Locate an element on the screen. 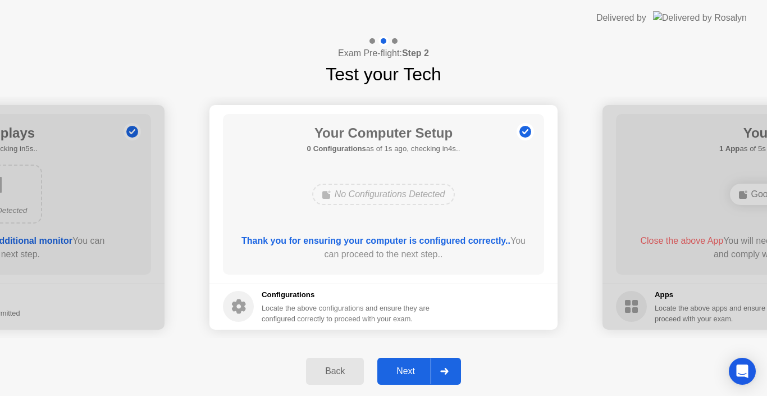 This screenshot has height=396, width=767. div: No Configurations Detected is located at coordinates (384, 194).